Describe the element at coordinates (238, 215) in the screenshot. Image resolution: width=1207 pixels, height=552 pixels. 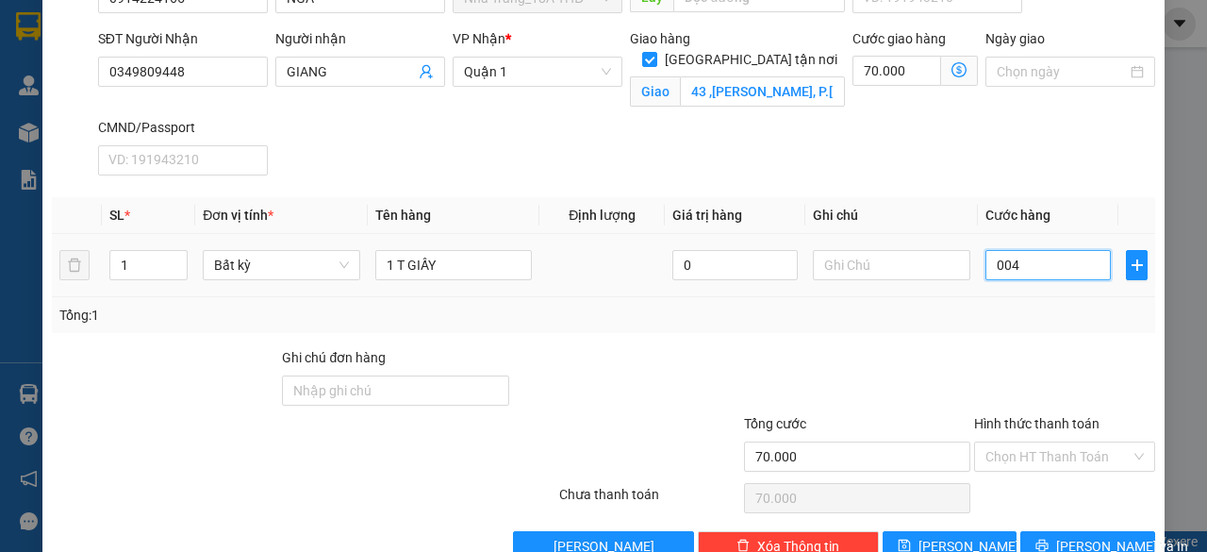
I see `span: Đơn vị tính` at that location.